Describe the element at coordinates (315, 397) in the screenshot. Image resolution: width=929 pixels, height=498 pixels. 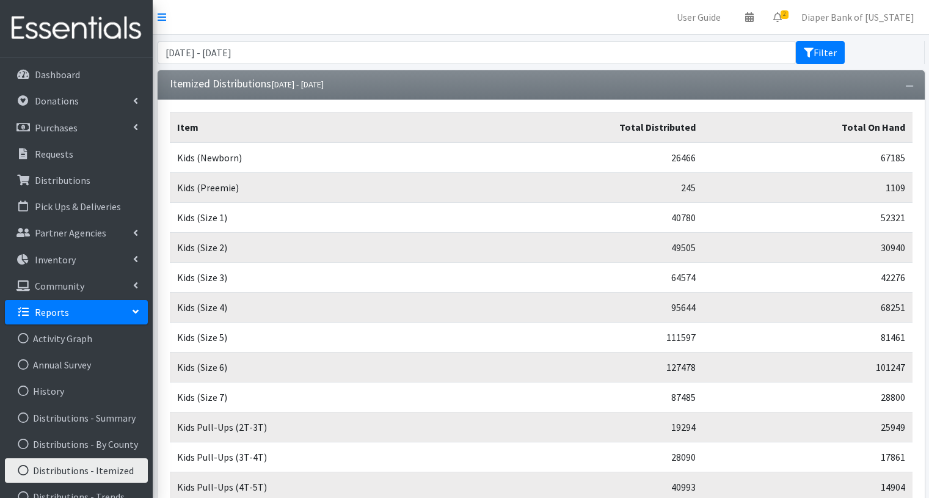
I see `td: Kids (Size 7)` at that location.